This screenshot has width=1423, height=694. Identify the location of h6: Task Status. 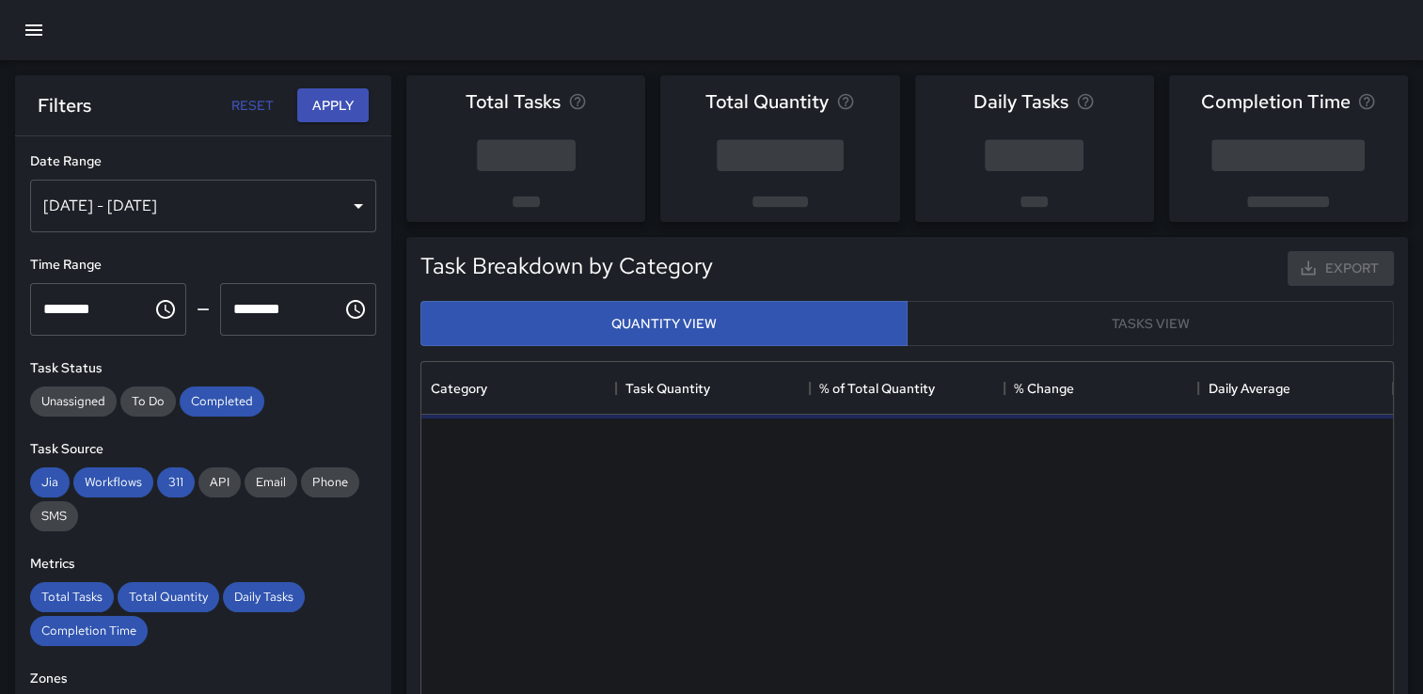
(203, 369).